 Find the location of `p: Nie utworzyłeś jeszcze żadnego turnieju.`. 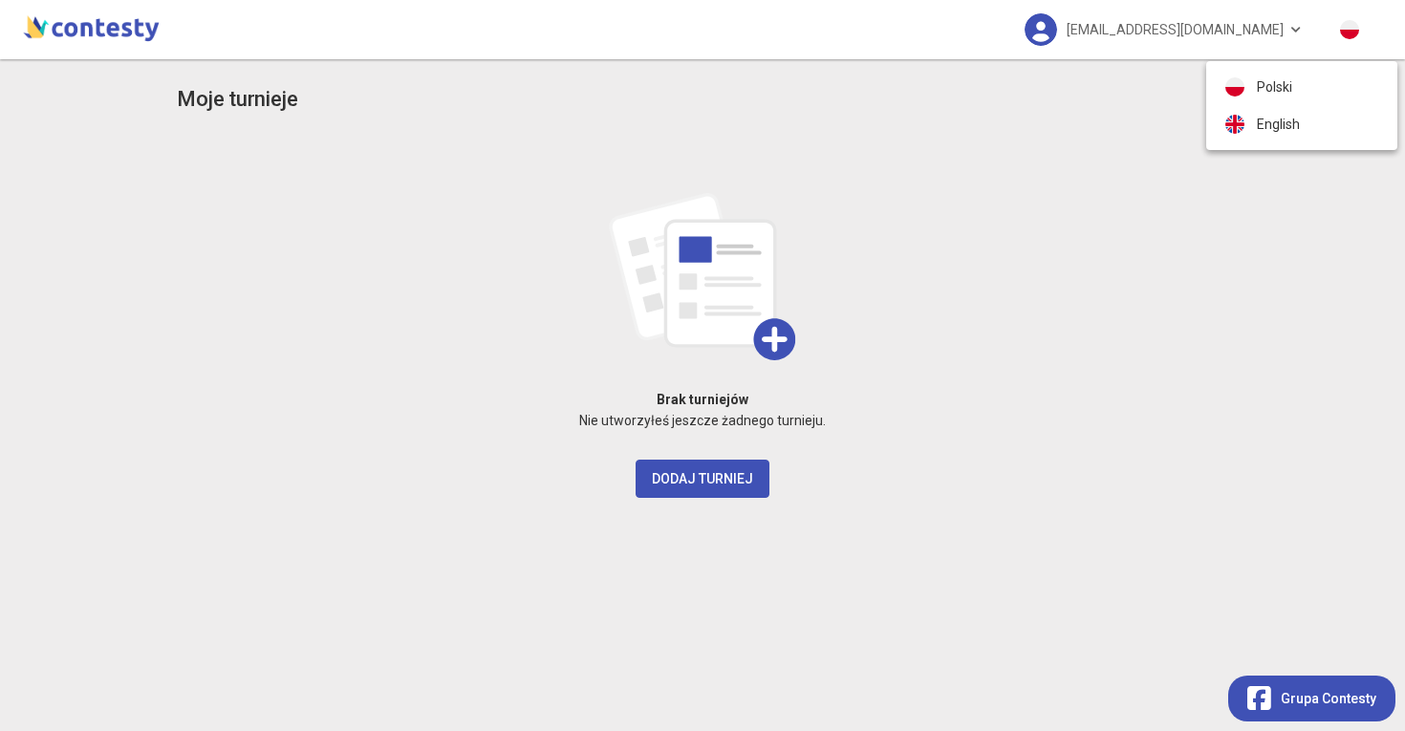

p: Nie utworzyłeś jeszcze żadnego turnieju. is located at coordinates (702, 420).